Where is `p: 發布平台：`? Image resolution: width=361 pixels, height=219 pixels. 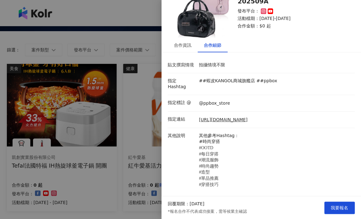 p: 發布平台： is located at coordinates (249, 11).